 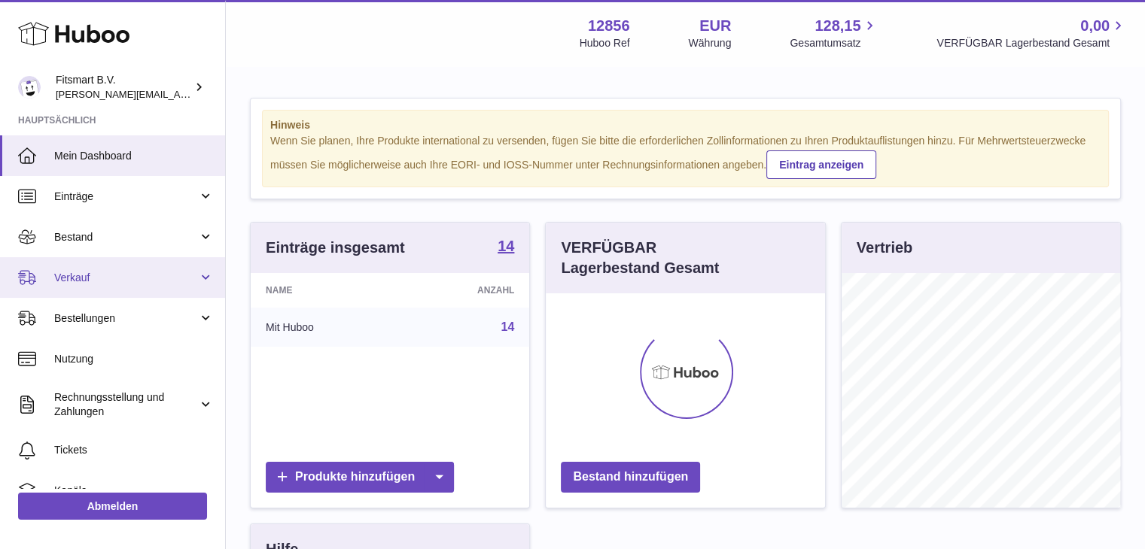 What do you see at coordinates (506, 246) in the screenshot?
I see `strong: 14` at bounding box center [506, 246].